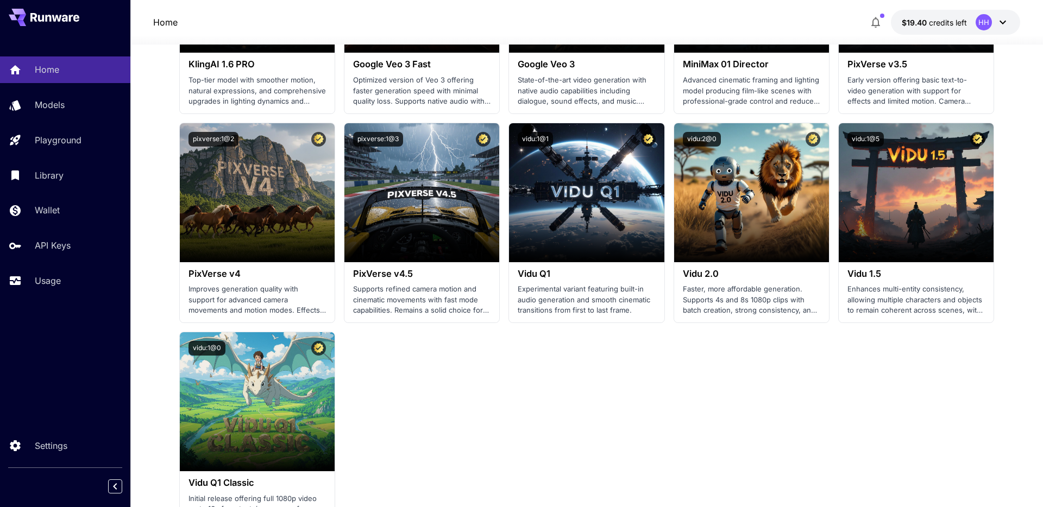  I want to click on p: Advanced cinematic framing and lighting model producing film-like scenes with professional-grade ..., so click(751, 91).